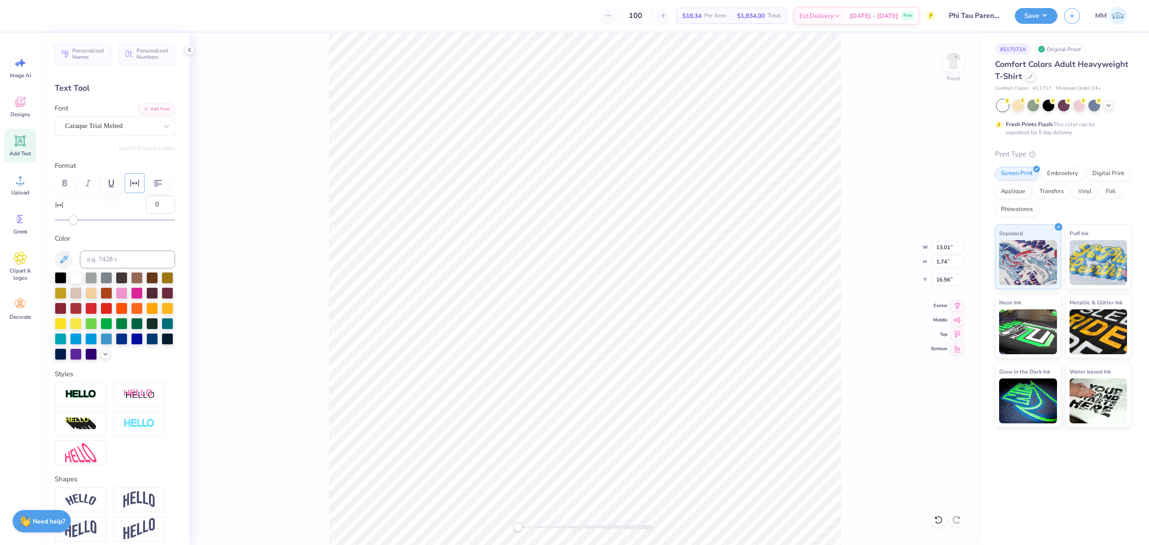 The width and height of the screenshot is (1149, 545). Describe the element at coordinates (157, 109) in the screenshot. I see `button: Add Font` at that location.